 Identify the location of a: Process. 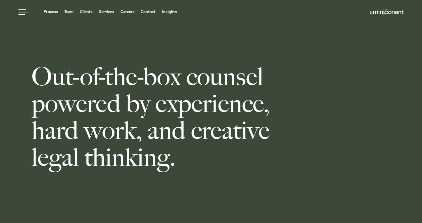
(51, 12).